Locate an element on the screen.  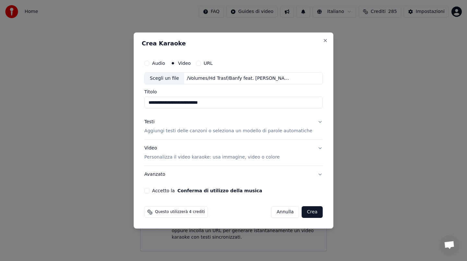
button: Annulla is located at coordinates (285, 212).